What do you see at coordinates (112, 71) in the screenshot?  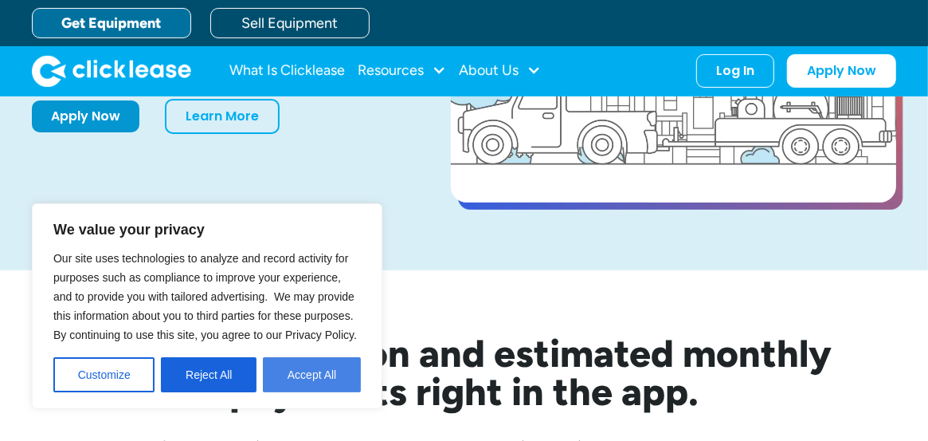 I see `a: home` at bounding box center [112, 71].